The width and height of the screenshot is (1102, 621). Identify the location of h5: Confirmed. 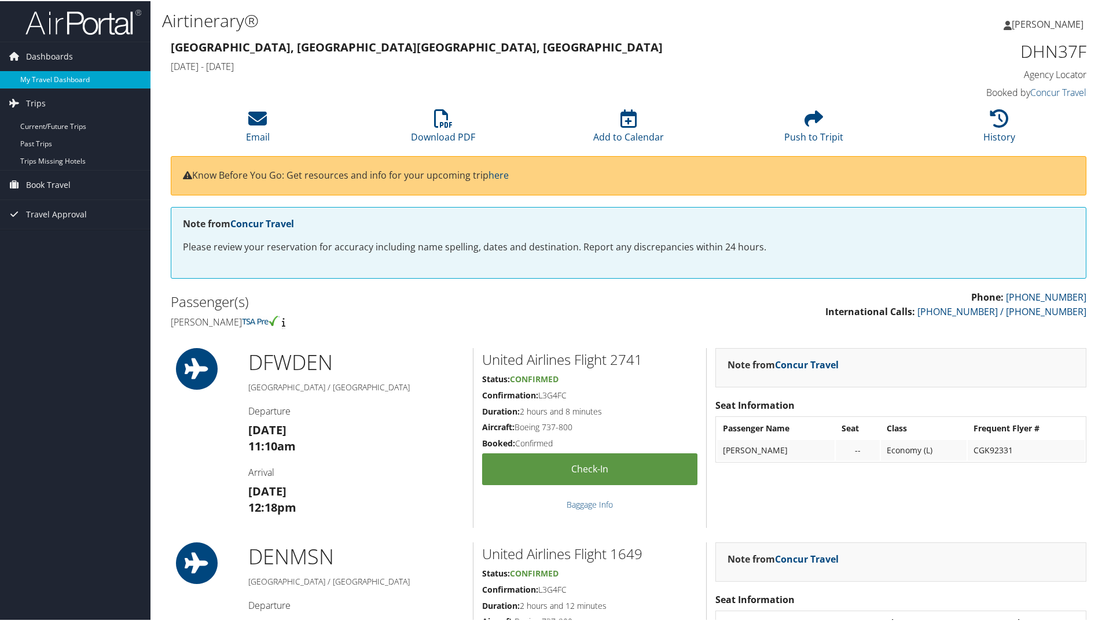
(590, 443).